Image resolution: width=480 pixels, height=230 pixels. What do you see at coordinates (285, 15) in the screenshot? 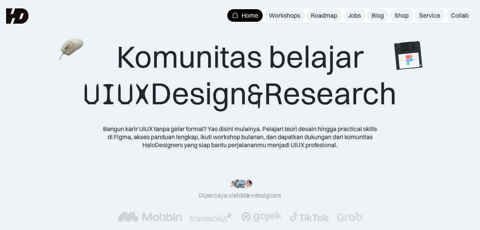
I see `a: Workshops` at bounding box center [285, 15].